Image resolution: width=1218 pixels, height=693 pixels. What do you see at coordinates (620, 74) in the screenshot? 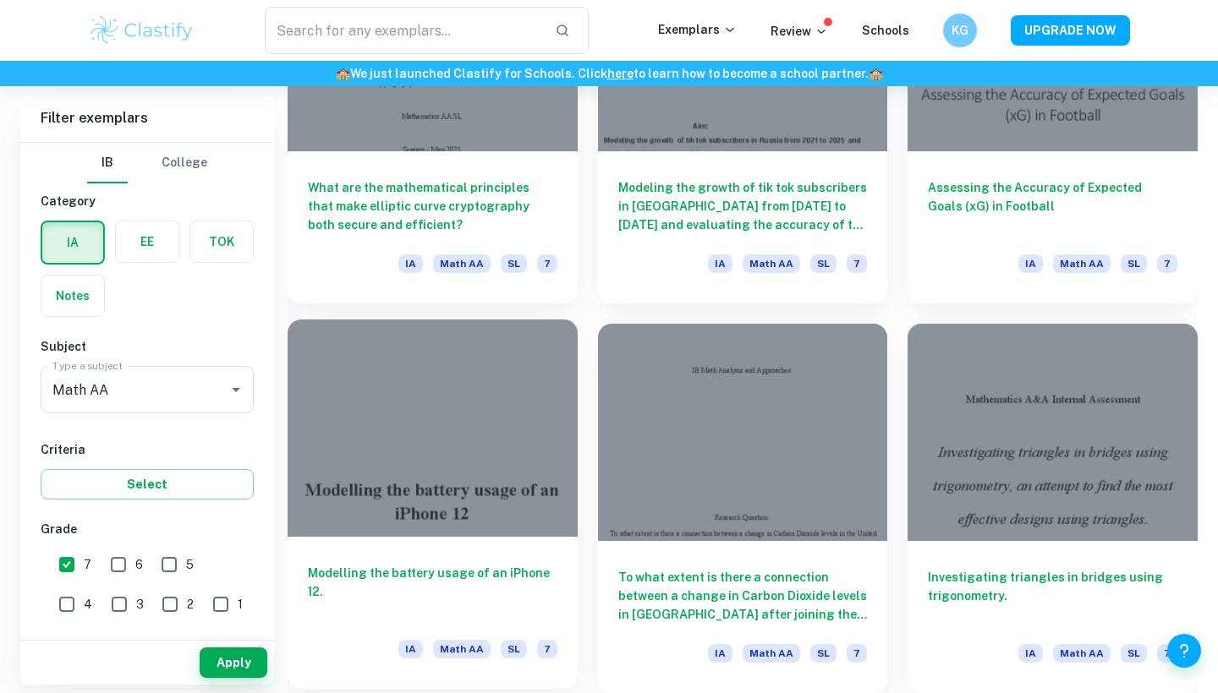
I see `a: here` at bounding box center [620, 74].